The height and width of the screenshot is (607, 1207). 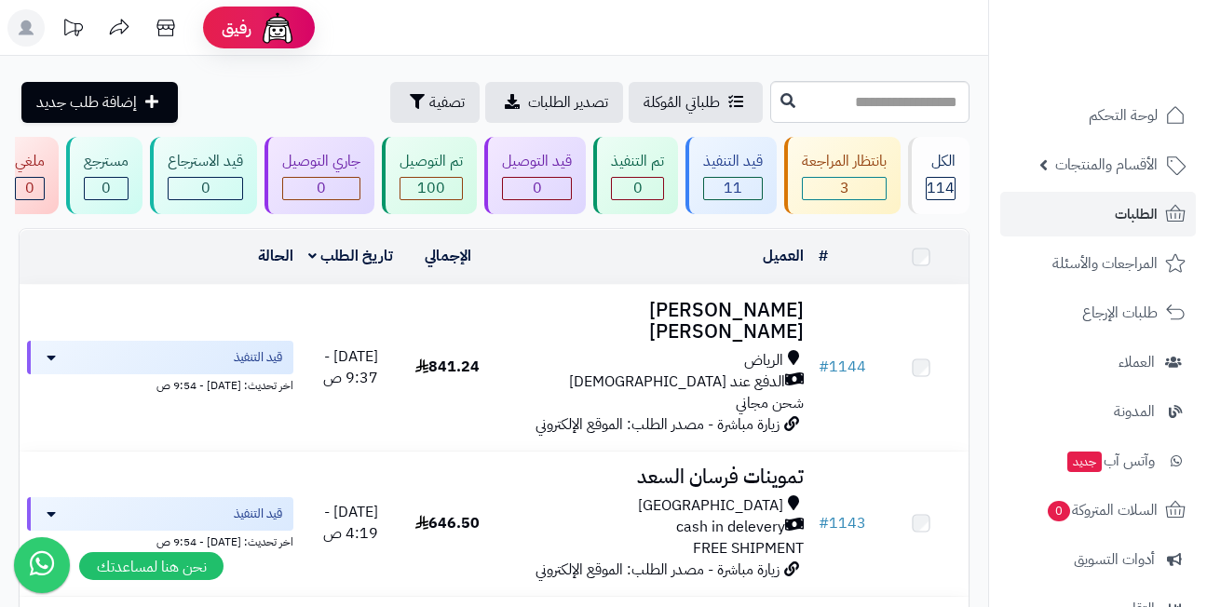 What do you see at coordinates (100, 102) in the screenshot?
I see `a: إضافة طلب جديد` at bounding box center [100, 102].